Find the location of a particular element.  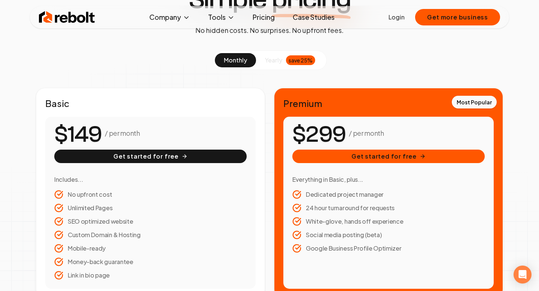

li: Money-back guarantee is located at coordinates (150, 262).